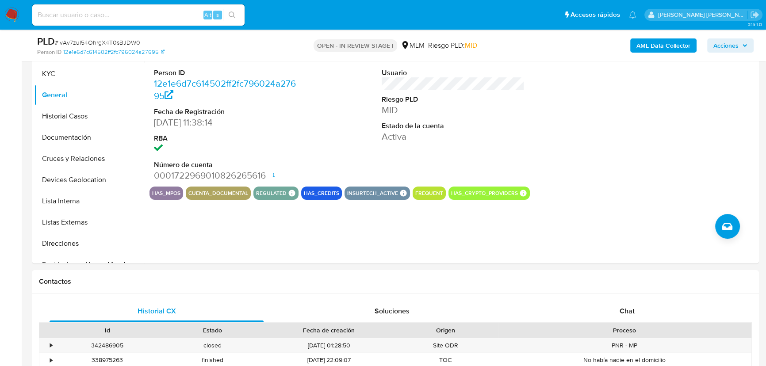  I want to click on button: cuenta_documental, so click(218, 193).